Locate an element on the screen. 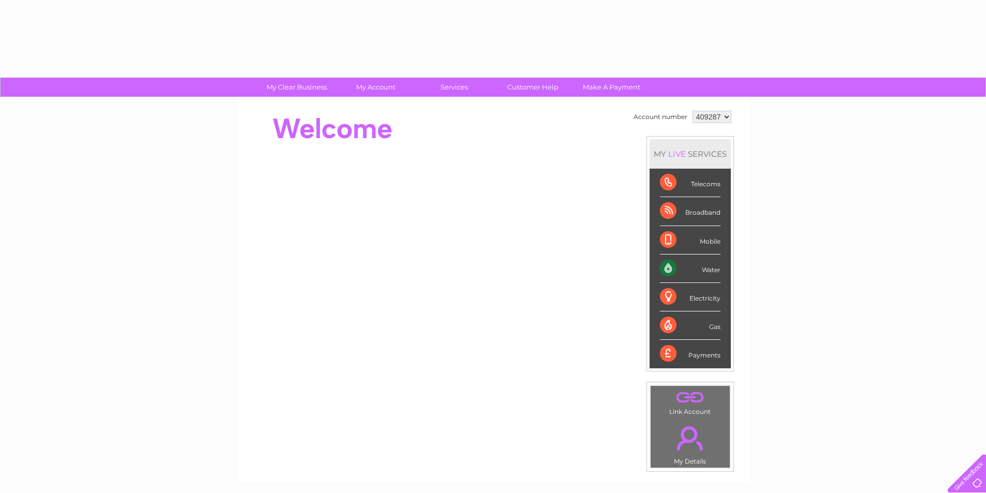  div: Payments is located at coordinates (690, 354).